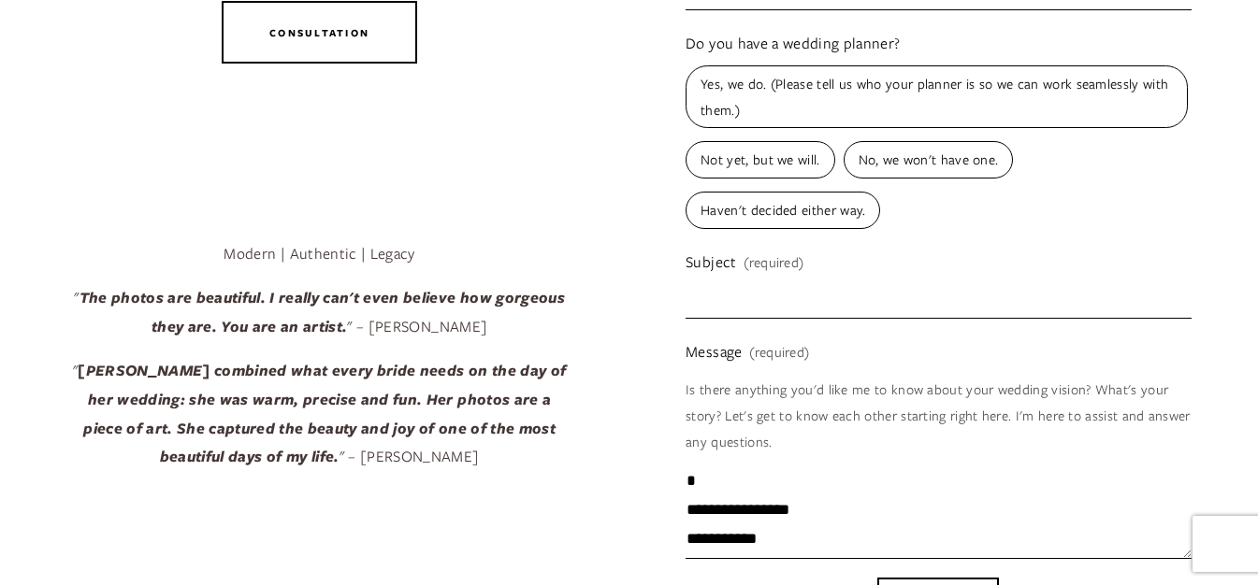 This screenshot has height=585, width=1258. Describe the element at coordinates (792, 43) in the screenshot. I see `span: Do you have a wedding planner?` at that location.